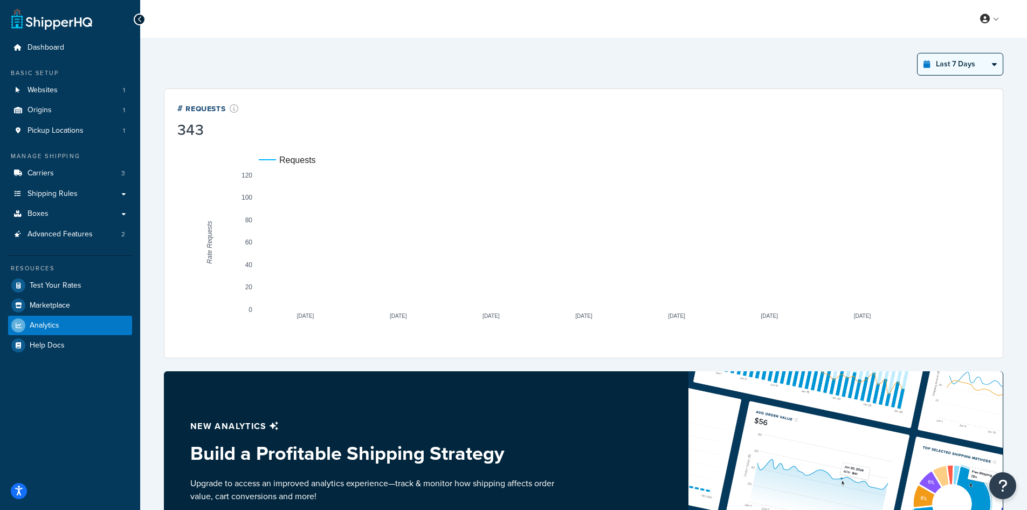  I want to click on a: Origins1, so click(70, 110).